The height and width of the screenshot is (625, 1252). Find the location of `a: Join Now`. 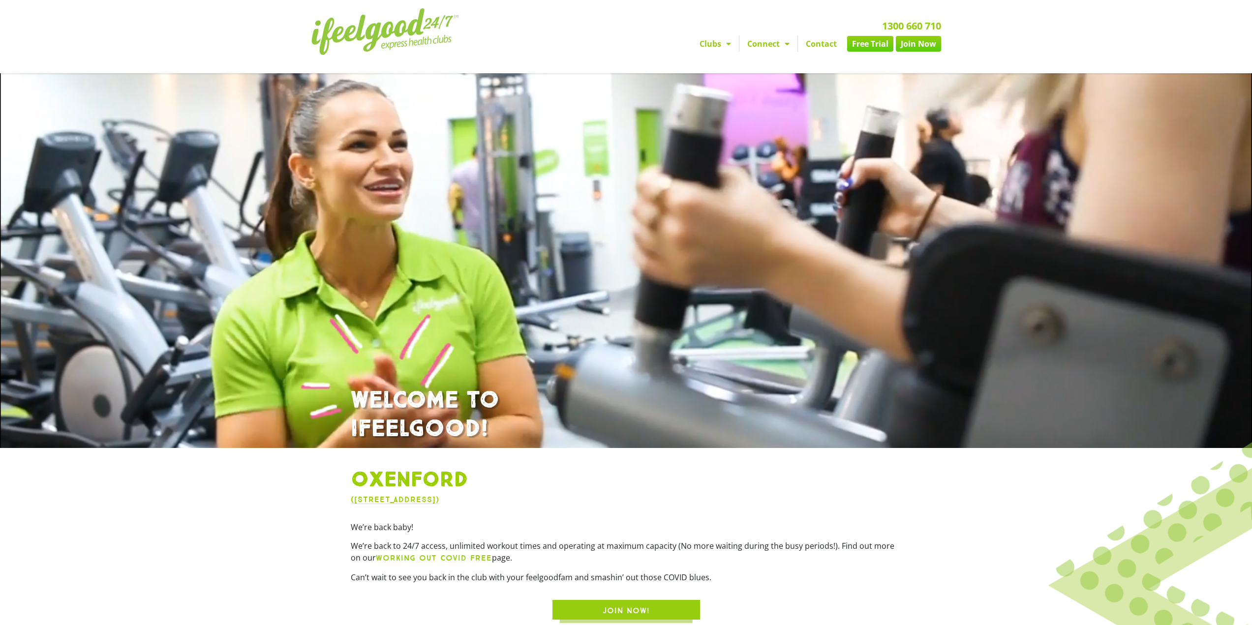

a: Join Now is located at coordinates (919, 44).